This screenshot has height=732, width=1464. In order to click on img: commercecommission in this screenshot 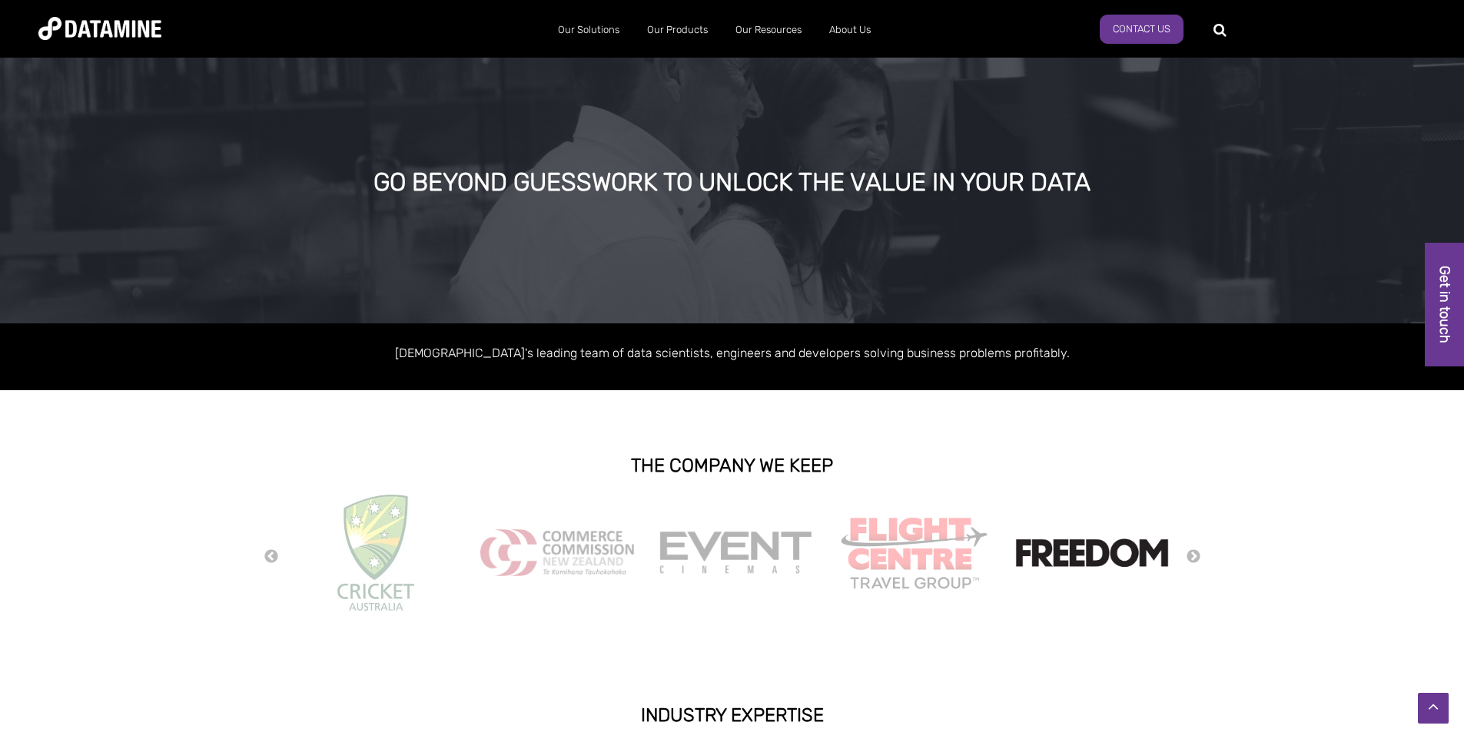, I will do `click(557, 552)`.